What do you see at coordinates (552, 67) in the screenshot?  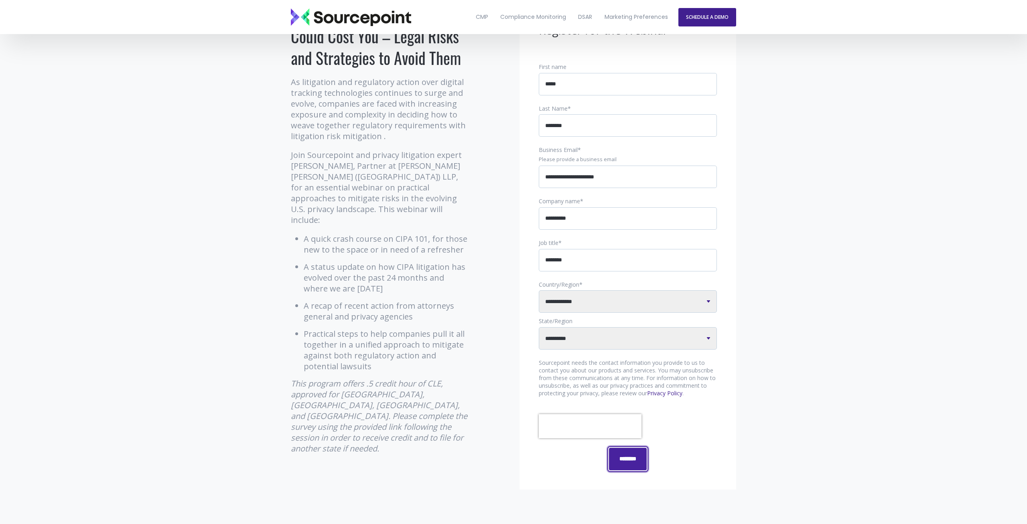 I see `span: First name` at bounding box center [552, 67].